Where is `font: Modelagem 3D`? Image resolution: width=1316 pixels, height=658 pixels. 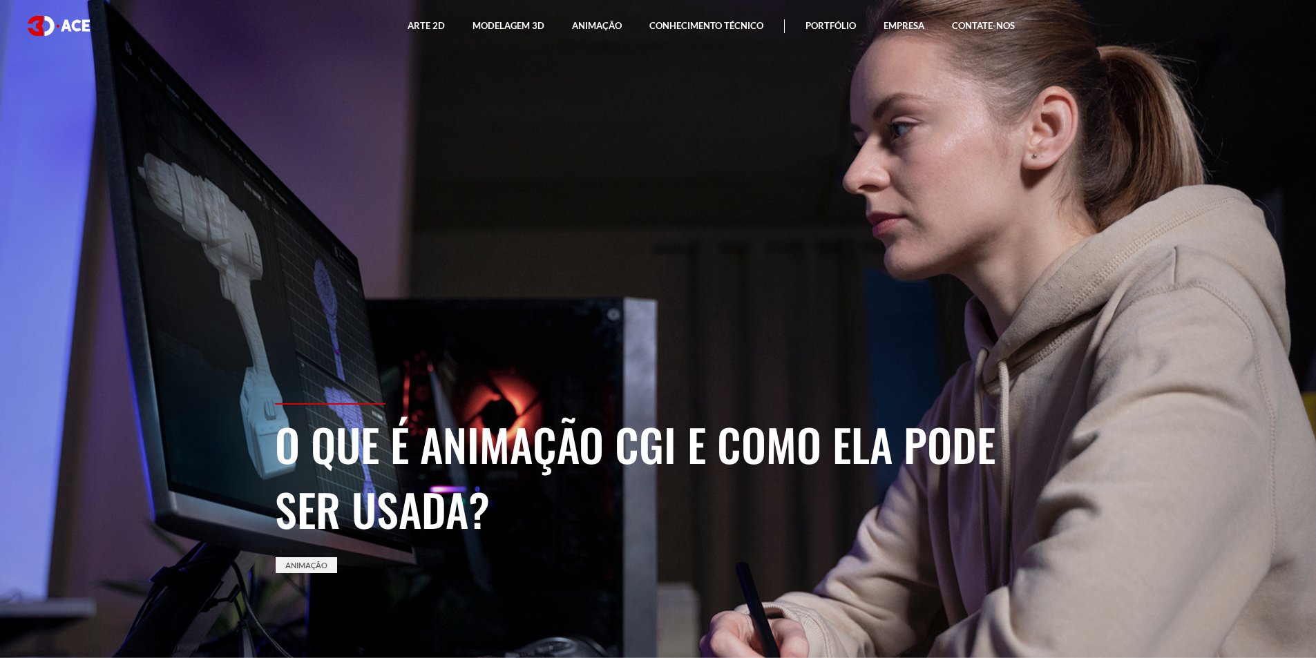
font: Modelagem 3D is located at coordinates (508, 26).